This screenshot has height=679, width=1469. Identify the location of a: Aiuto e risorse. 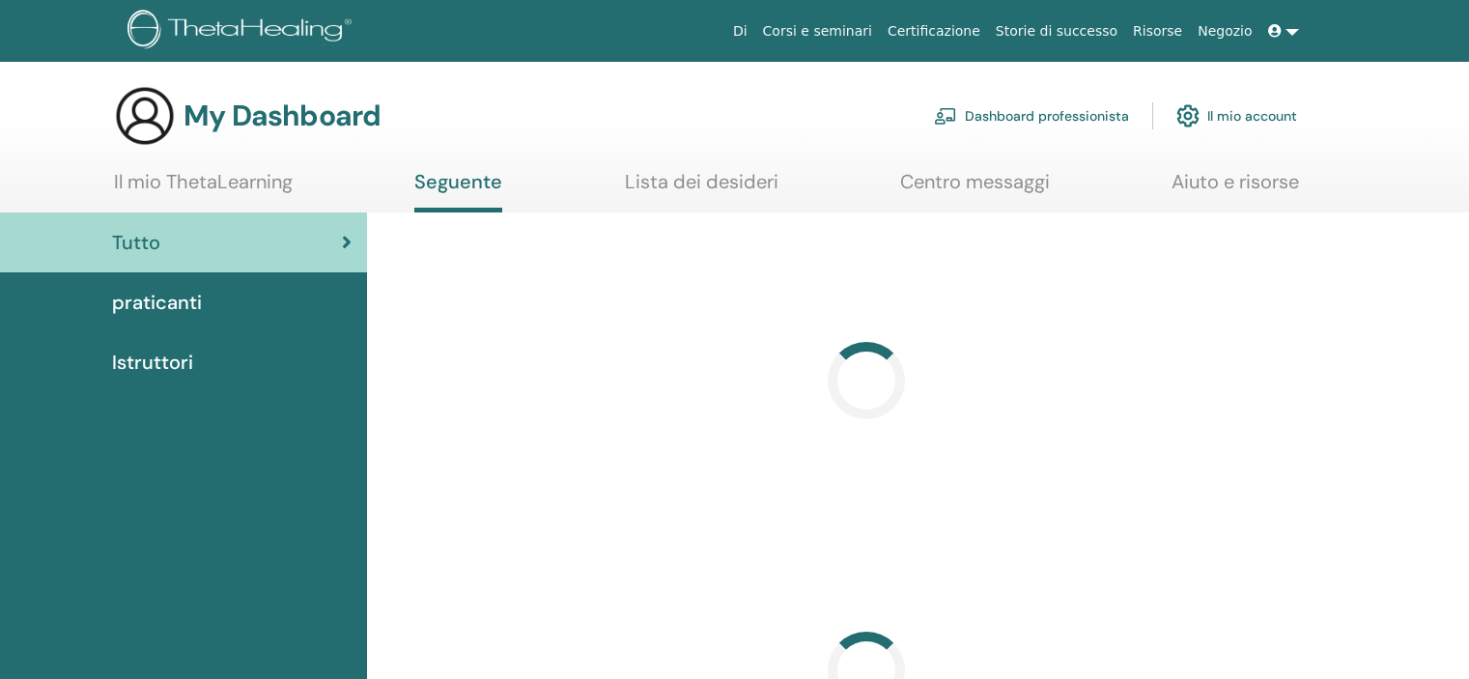
(1236, 188).